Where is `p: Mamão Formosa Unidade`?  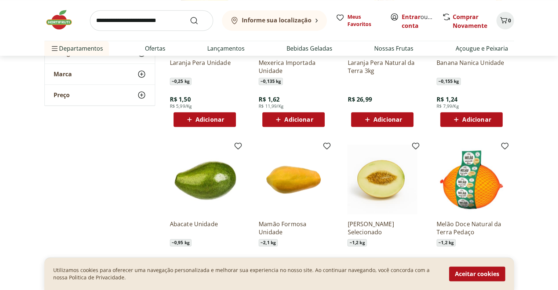 p: Mamão Formosa Unidade is located at coordinates (293, 228).